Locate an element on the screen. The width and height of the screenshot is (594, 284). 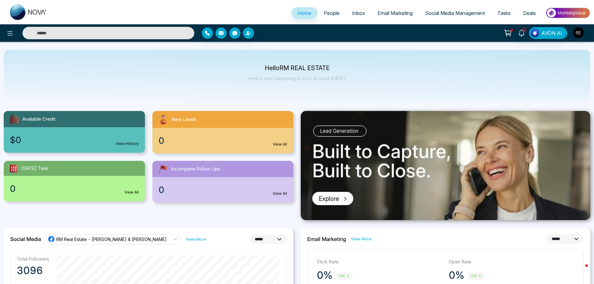
img: newLeads.svg is located at coordinates (163, 119).